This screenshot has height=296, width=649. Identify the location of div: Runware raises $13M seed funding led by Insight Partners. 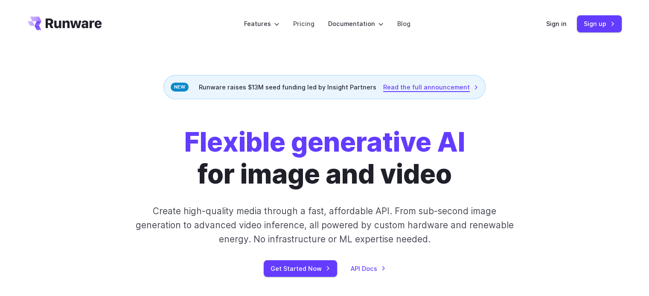
(324, 87).